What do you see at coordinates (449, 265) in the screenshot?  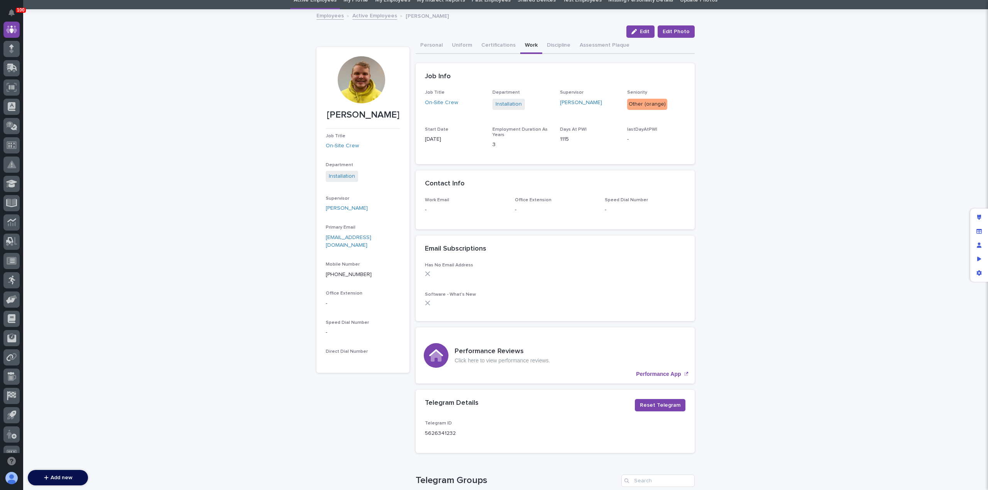 I see `span: Has No Email Address` at bounding box center [449, 265].